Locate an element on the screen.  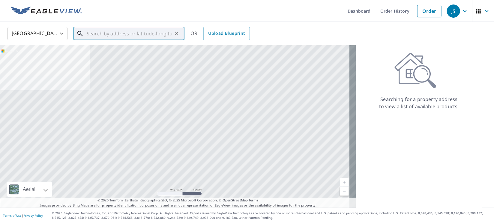
span: © 2025 TomTom, Earthstar Geographics SIO, © 2025 Microsoft Corporation, © is located at coordinates (178, 200).